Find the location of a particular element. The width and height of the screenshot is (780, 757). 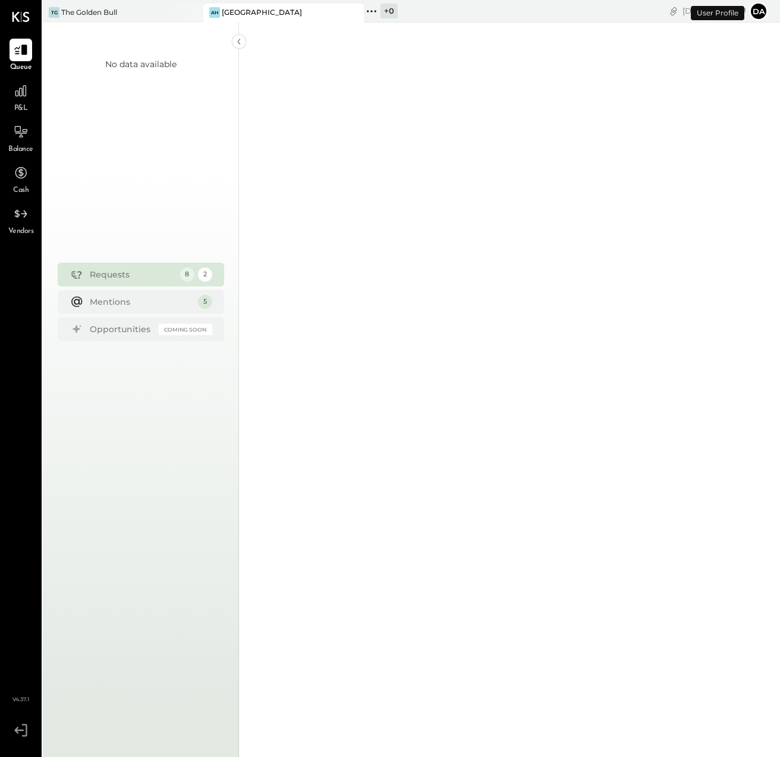

span: P&L is located at coordinates (21, 109).